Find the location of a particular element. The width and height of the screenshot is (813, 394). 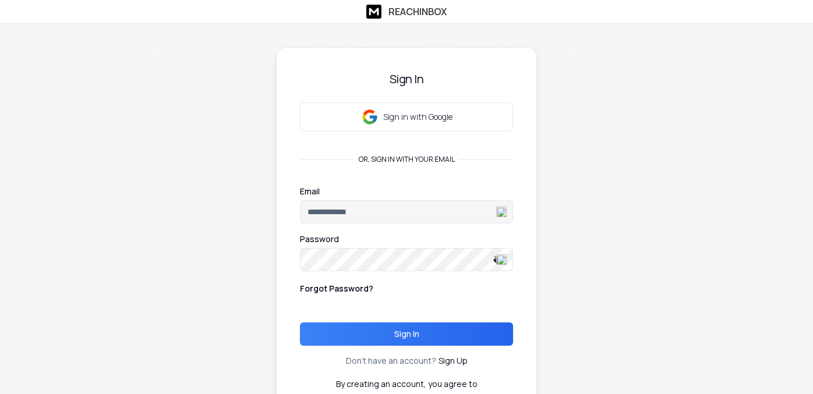

label: Email is located at coordinates (310, 192).